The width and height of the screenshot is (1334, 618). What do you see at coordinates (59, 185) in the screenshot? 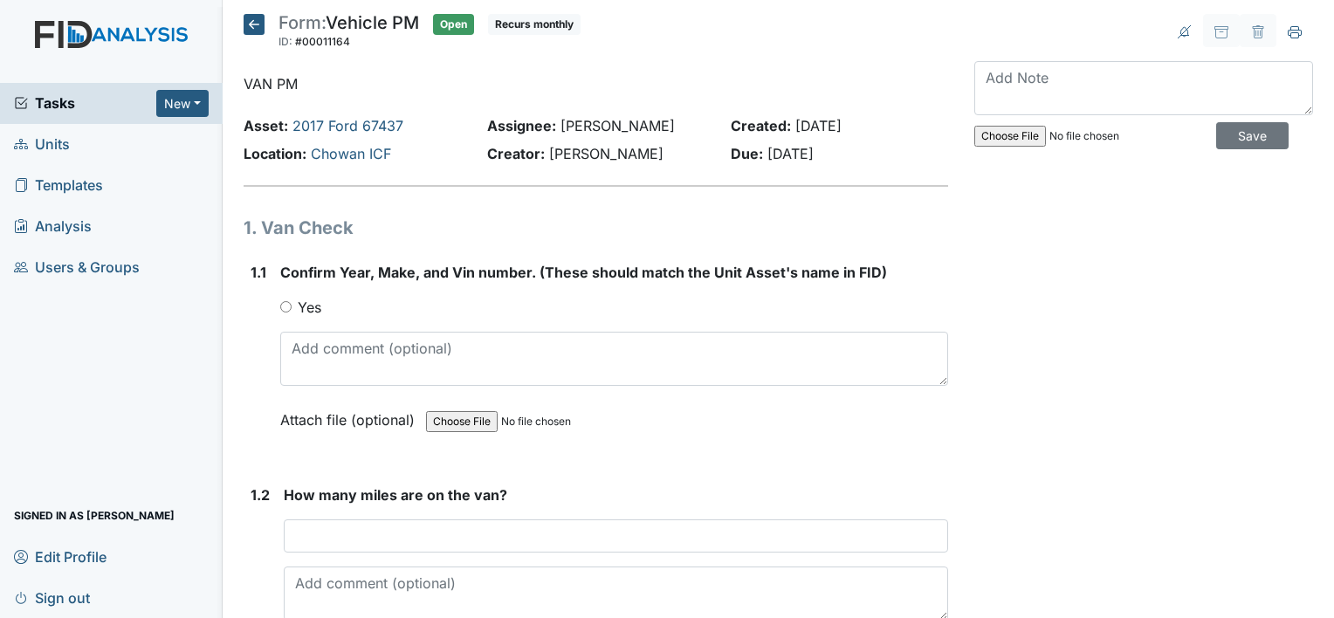
I see `span: Templates` at bounding box center [59, 185].